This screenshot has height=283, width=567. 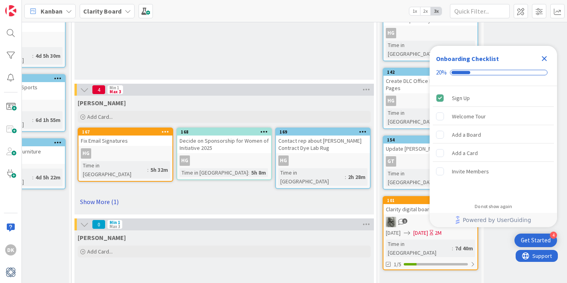 I want to click on div: Onboarding Checklist, so click(x=468, y=59).